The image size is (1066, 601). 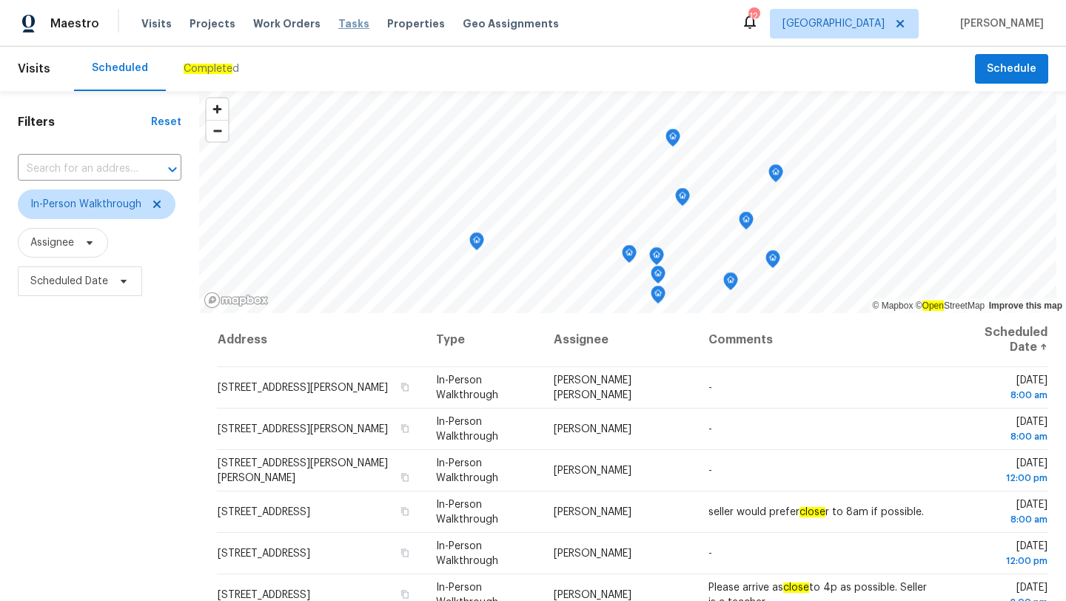 What do you see at coordinates (84, 122) in the screenshot?
I see `h1: Filters` at bounding box center [84, 122].